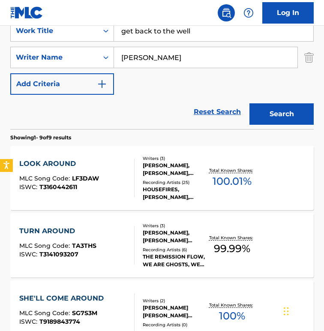 This screenshot has height=331, width=324. What do you see at coordinates (288, 13) in the screenshot?
I see `a: Log In` at bounding box center [288, 13].